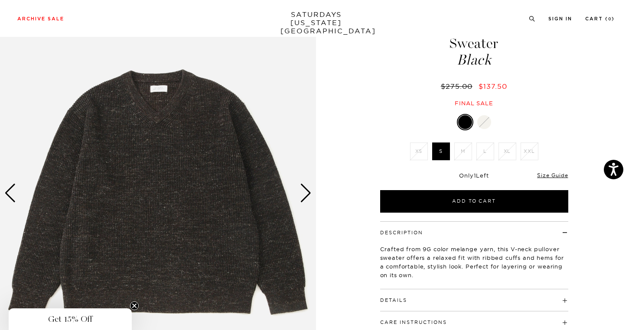 The height and width of the screenshot is (330, 632). I want to click on span: $137.50, so click(493, 86).